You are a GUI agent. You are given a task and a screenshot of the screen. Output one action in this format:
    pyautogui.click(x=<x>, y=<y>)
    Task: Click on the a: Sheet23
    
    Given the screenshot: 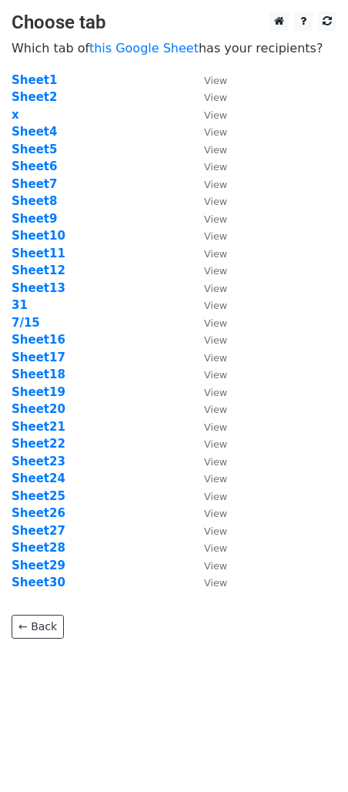 What is the action you would take?
    pyautogui.click(x=39, y=461)
    